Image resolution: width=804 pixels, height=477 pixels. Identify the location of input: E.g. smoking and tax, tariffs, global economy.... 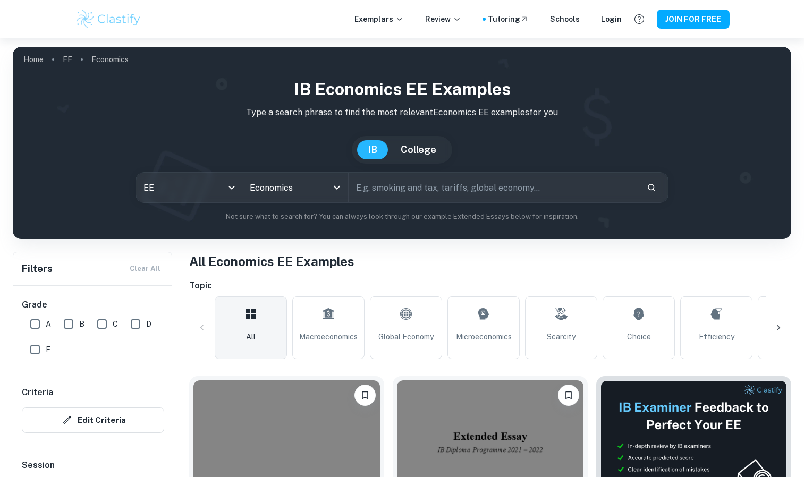
(493, 188).